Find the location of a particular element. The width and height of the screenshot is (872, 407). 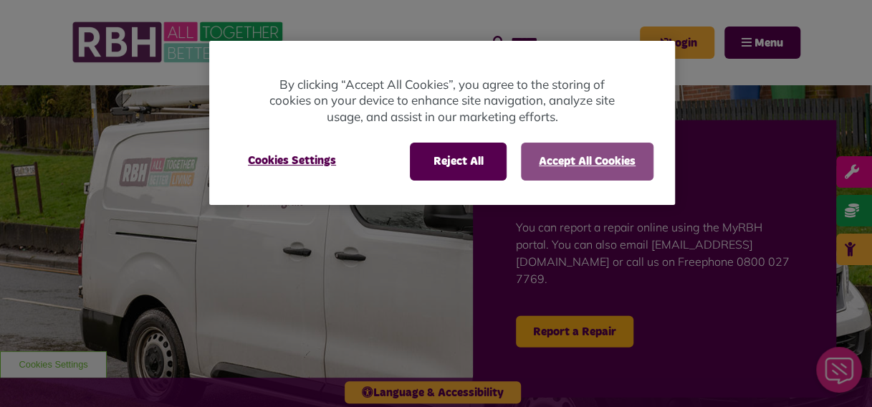

button: Reject All is located at coordinates (458, 161).